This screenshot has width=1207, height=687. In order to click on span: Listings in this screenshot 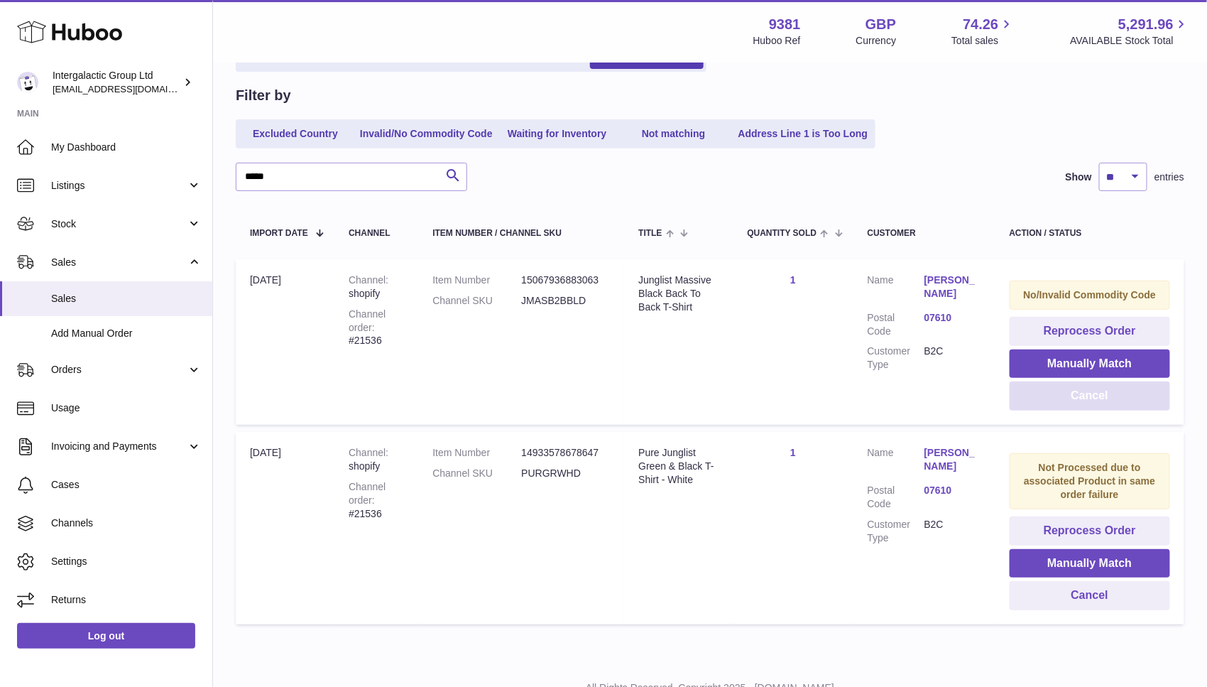, I will do `click(119, 185)`.